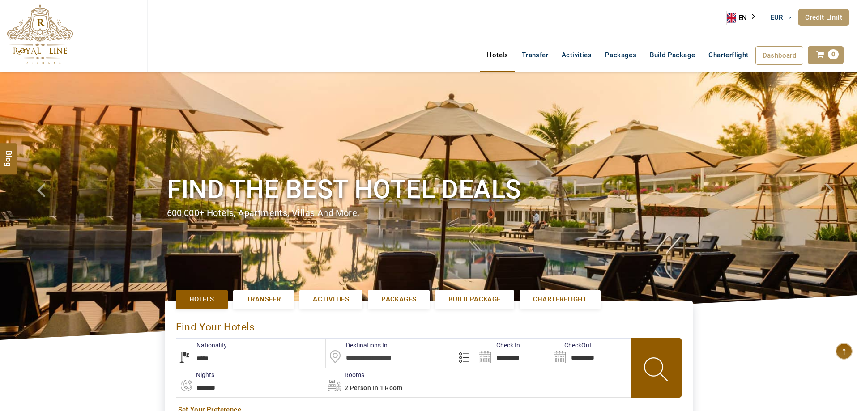 The height and width of the screenshot is (411, 857). What do you see at coordinates (826, 55) in the screenshot?
I see `a: 0` at bounding box center [826, 55].